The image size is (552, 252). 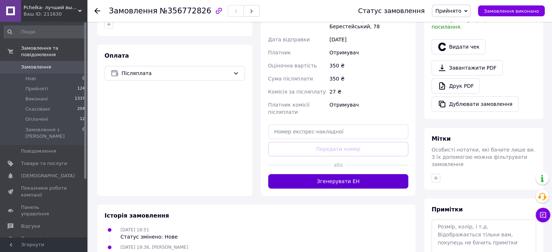 I want to click on input: Пошук, so click(x=45, y=32).